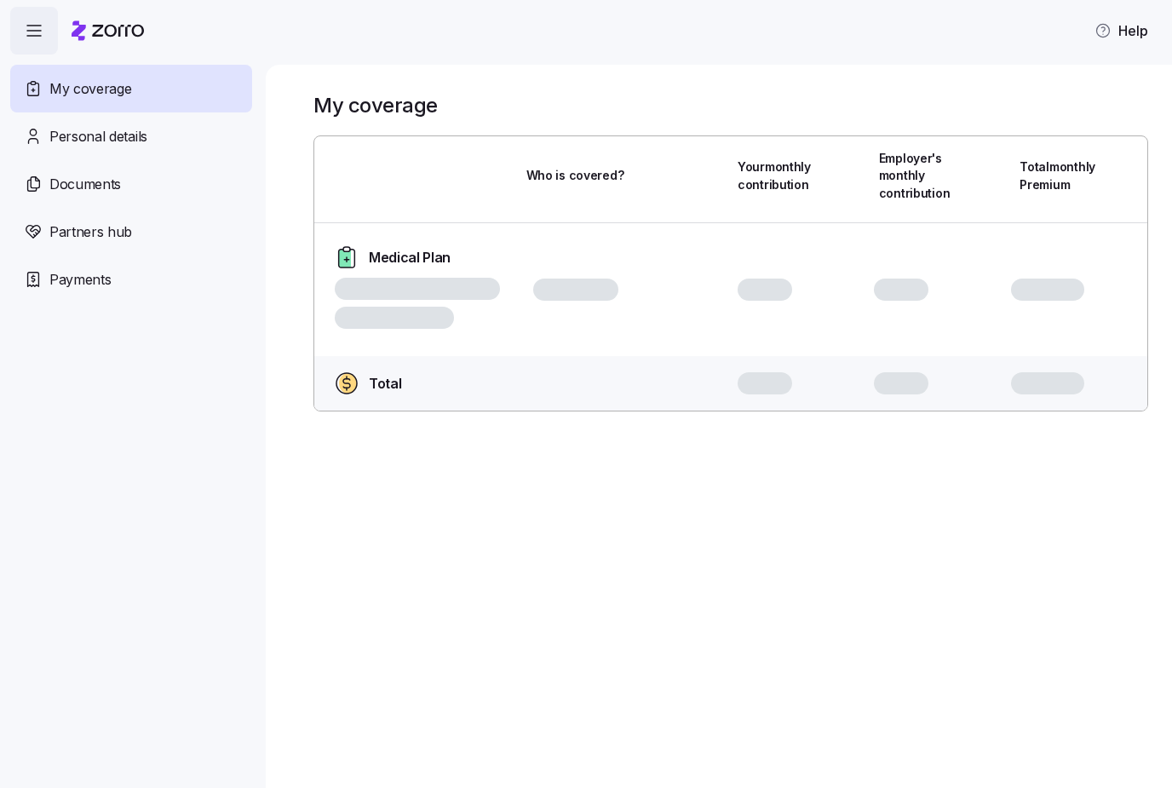 The width and height of the screenshot is (1172, 788). What do you see at coordinates (80, 279) in the screenshot?
I see `span: Payments` at bounding box center [80, 279].